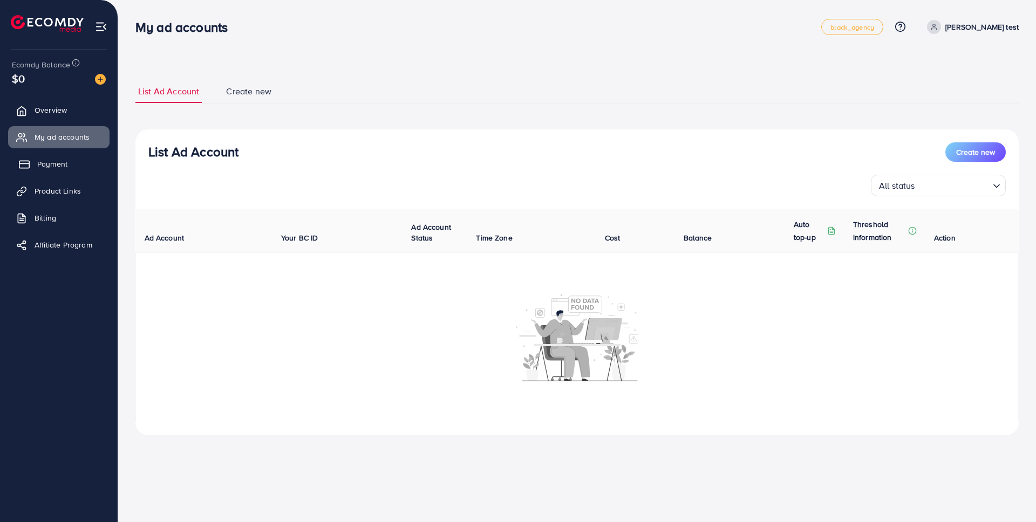  What do you see at coordinates (577, 337) in the screenshot?
I see `img: No account` at bounding box center [577, 337].